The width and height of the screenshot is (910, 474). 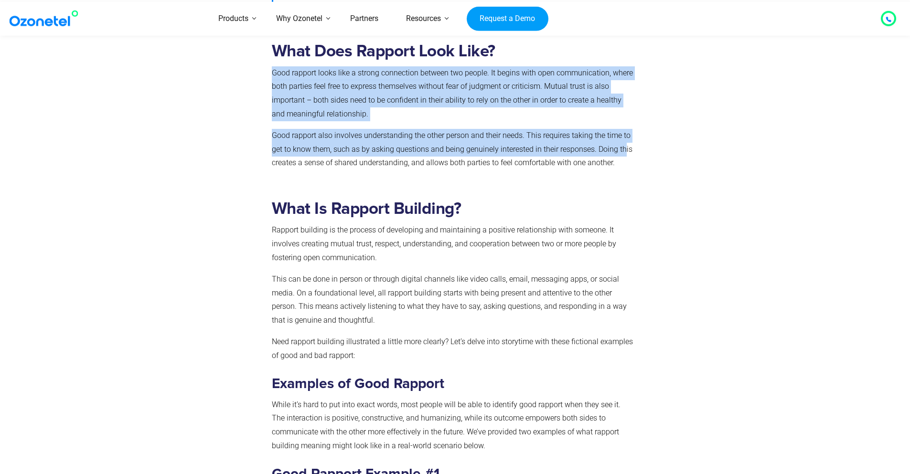 What do you see at coordinates (383, 51) in the screenshot?
I see `strong: What Does Rapport Look Like?` at bounding box center [383, 51].